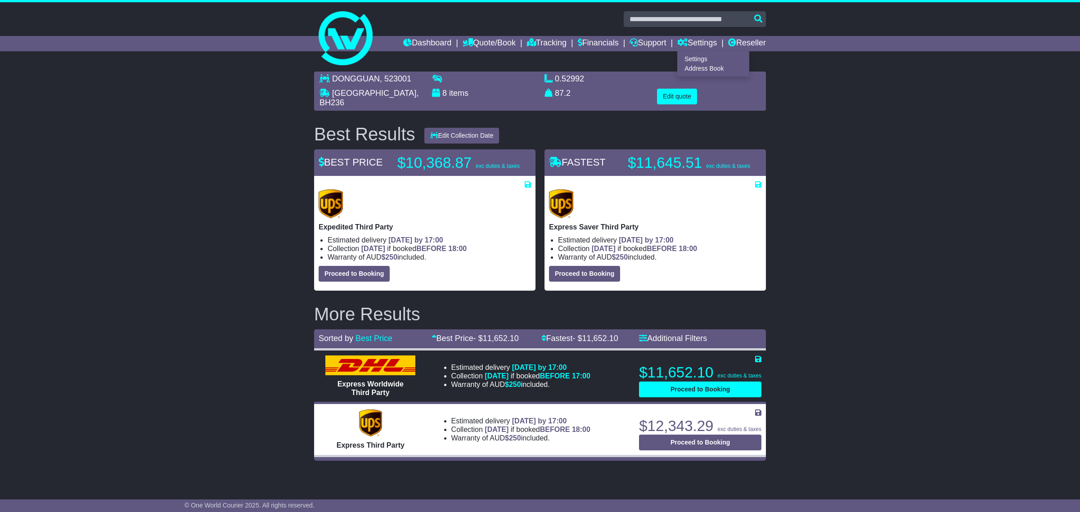 The width and height of the screenshot is (1080, 512). Describe the element at coordinates (427, 44) in the screenshot. I see `a: Dashboard` at that location.